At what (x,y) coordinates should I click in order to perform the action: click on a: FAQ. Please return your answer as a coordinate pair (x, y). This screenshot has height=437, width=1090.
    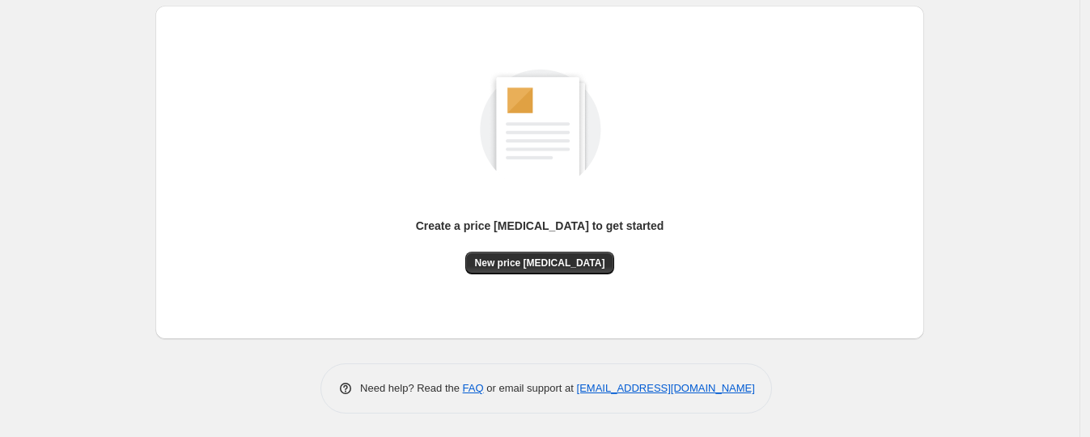
    Looking at the image, I should click on (474, 388).